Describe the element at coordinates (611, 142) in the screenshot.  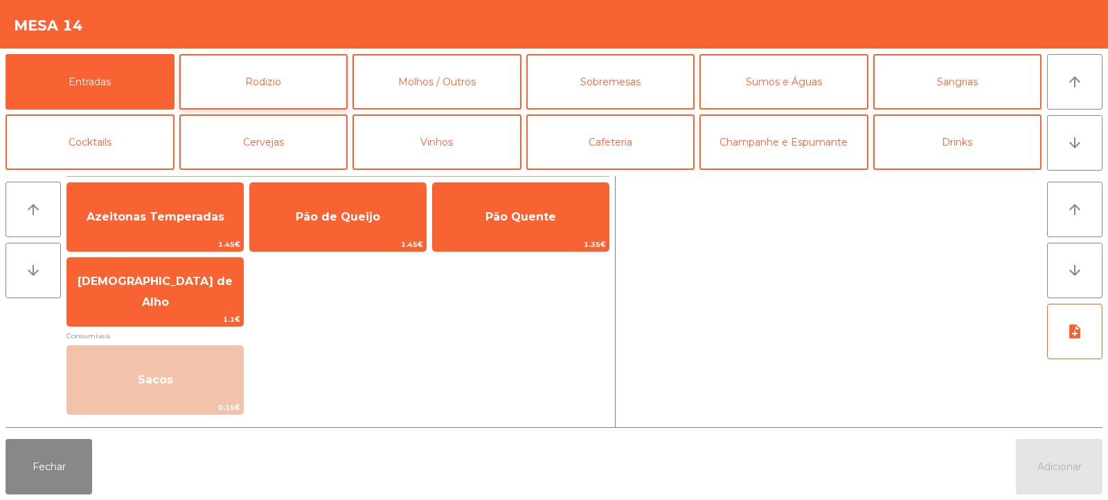
I see `button: Cafeteria` at that location.